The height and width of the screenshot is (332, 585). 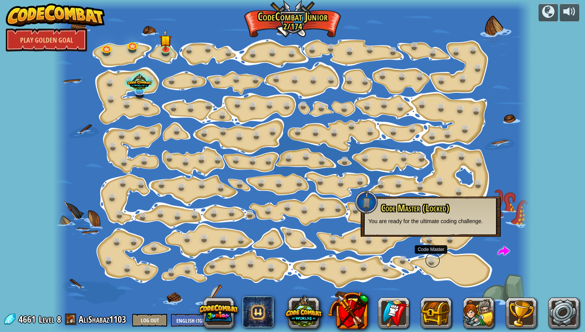 I want to click on span: 4661, so click(x=28, y=319).